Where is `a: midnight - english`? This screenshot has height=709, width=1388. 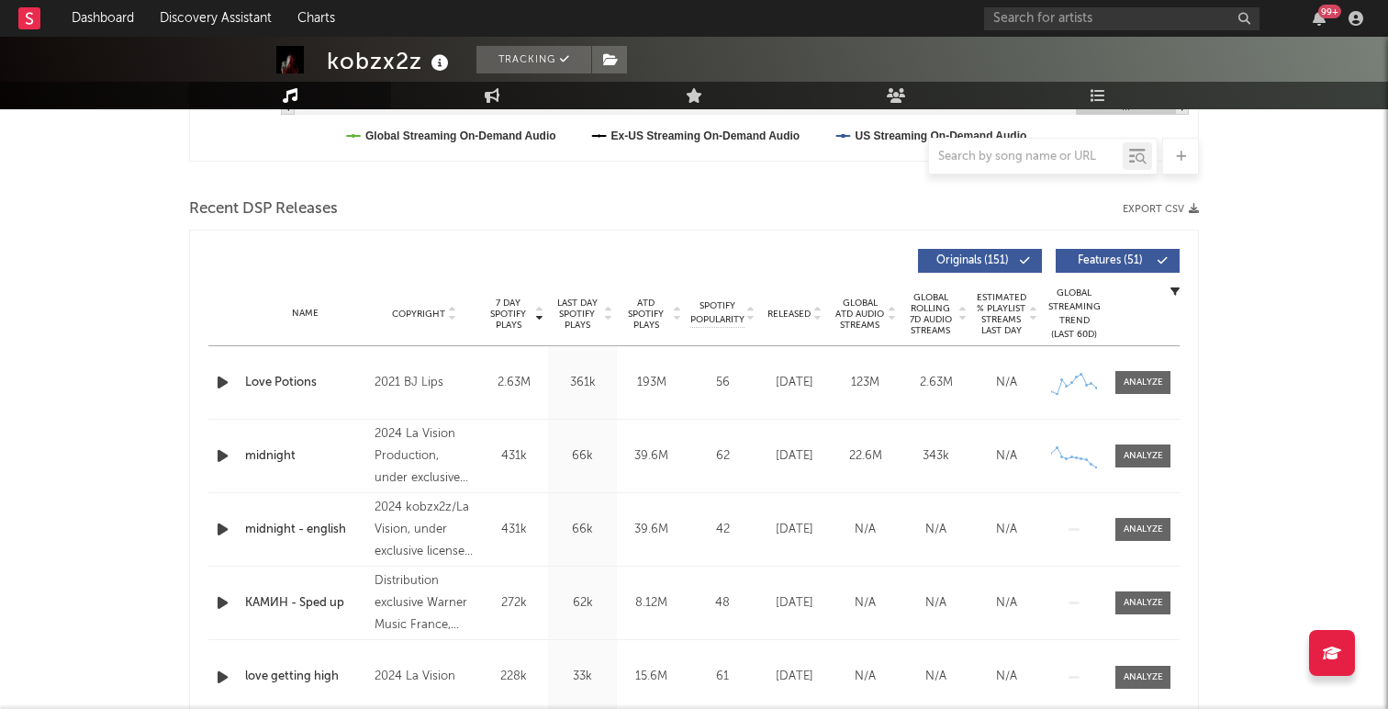 a: midnight - english is located at coordinates (305, 530).